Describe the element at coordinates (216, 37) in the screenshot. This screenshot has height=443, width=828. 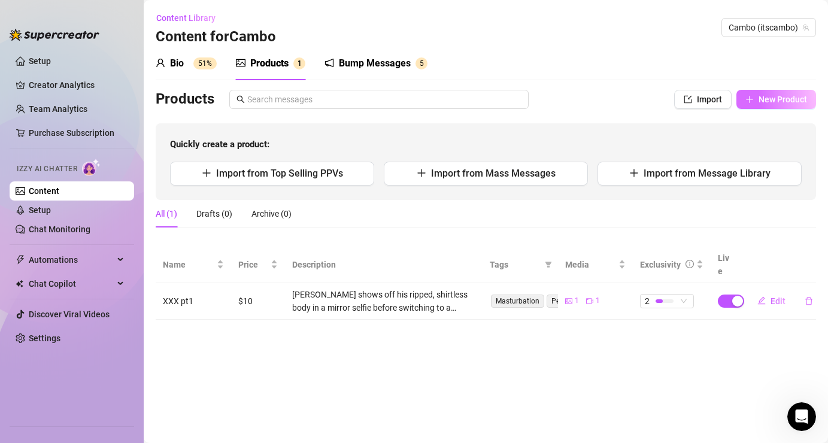
I see `h3: Content for Cambo` at that location.